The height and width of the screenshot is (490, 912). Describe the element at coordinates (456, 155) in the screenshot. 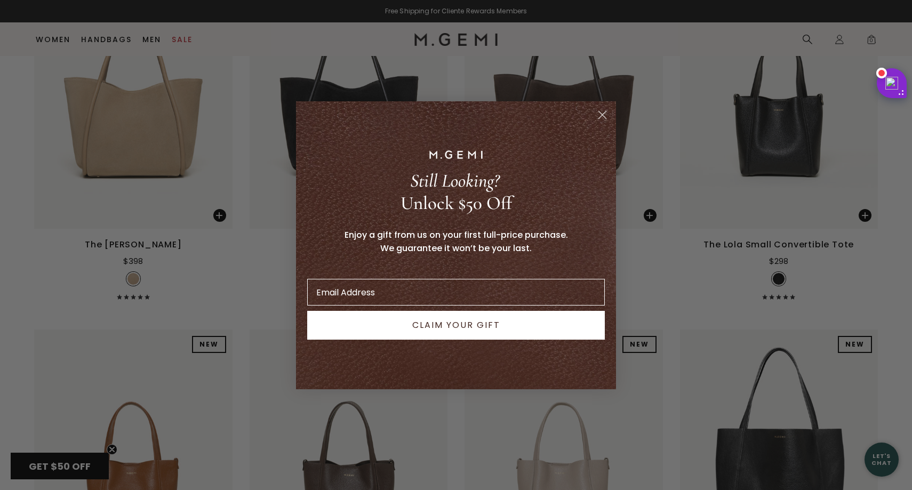

I see `img: M.GEMI` at that location.